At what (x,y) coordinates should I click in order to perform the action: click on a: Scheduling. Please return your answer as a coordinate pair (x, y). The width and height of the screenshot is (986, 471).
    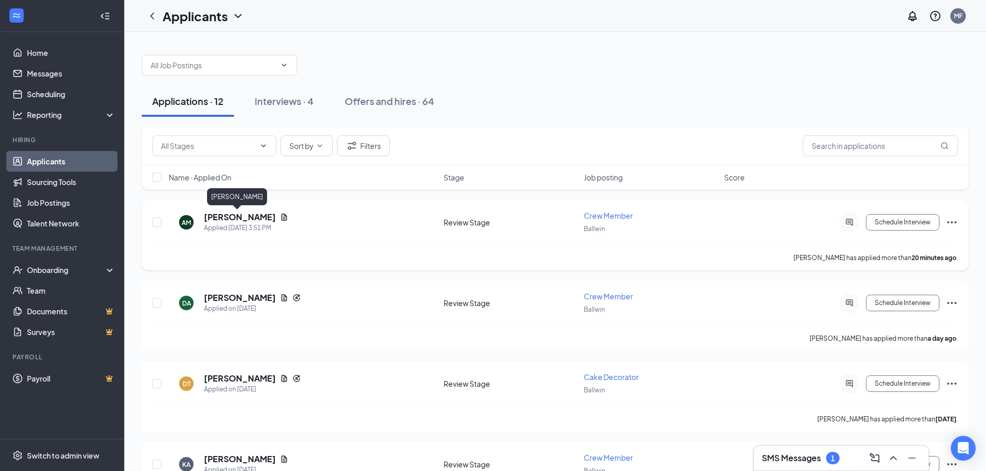
    Looking at the image, I should click on (71, 94).